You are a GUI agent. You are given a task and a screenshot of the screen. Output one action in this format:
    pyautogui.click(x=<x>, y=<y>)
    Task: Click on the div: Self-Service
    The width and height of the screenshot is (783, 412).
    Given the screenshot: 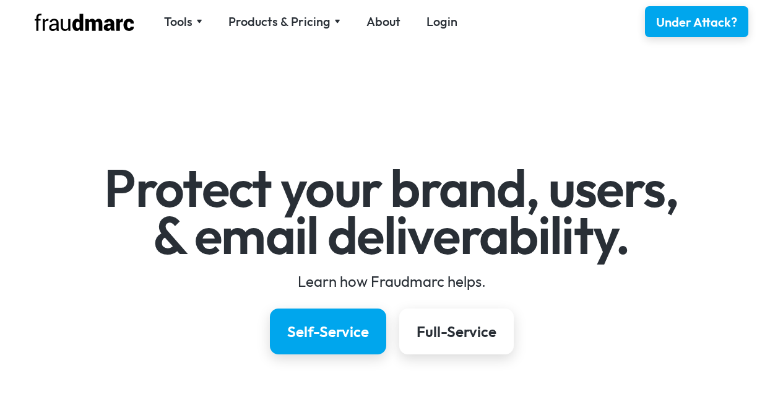 What is the action you would take?
    pyautogui.click(x=328, y=331)
    